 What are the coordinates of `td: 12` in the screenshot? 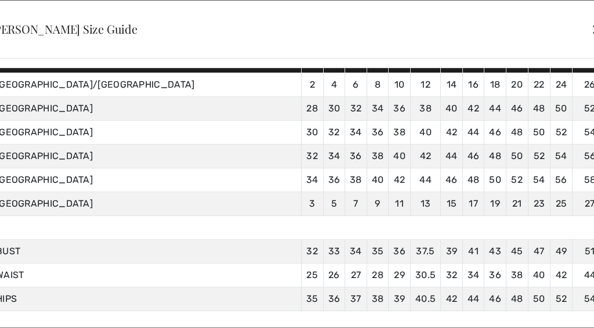 It's located at (425, 84).